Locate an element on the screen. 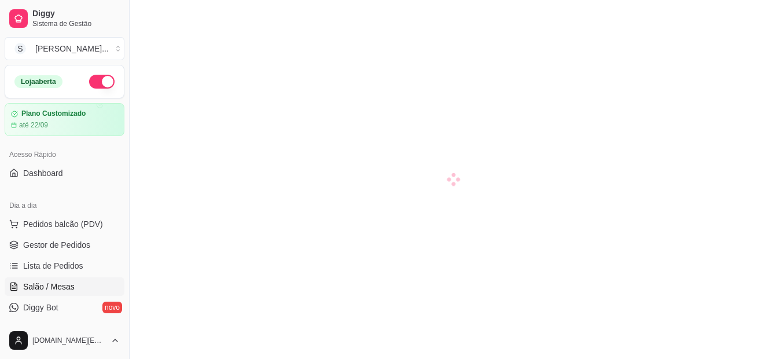 Image resolution: width=777 pixels, height=359 pixels. span: Diggy Bot is located at coordinates (40, 307).